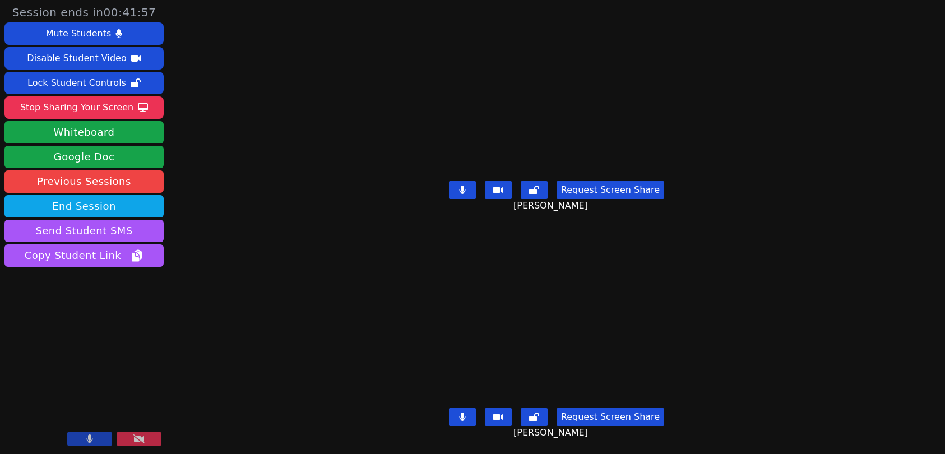  Describe the element at coordinates (84, 83) in the screenshot. I see `button: Lock Student Controls` at that location.